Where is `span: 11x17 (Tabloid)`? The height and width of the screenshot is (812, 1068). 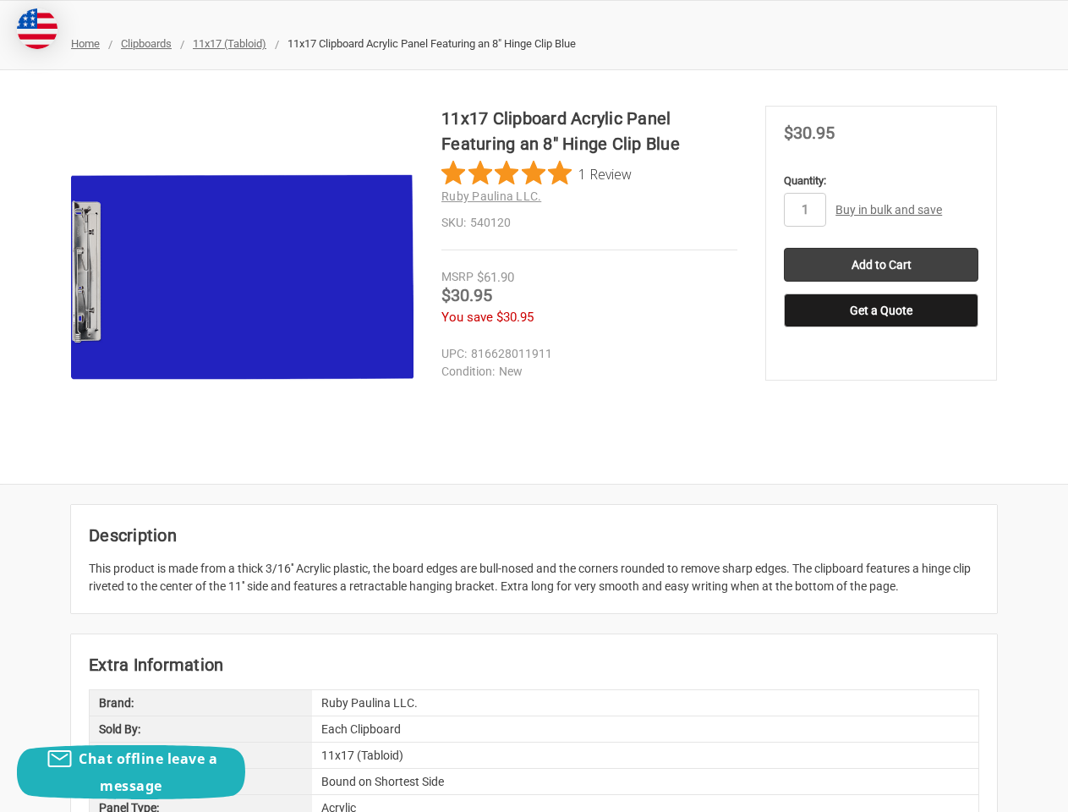
span: 11x17 (Tabloid) is located at coordinates (229, 43).